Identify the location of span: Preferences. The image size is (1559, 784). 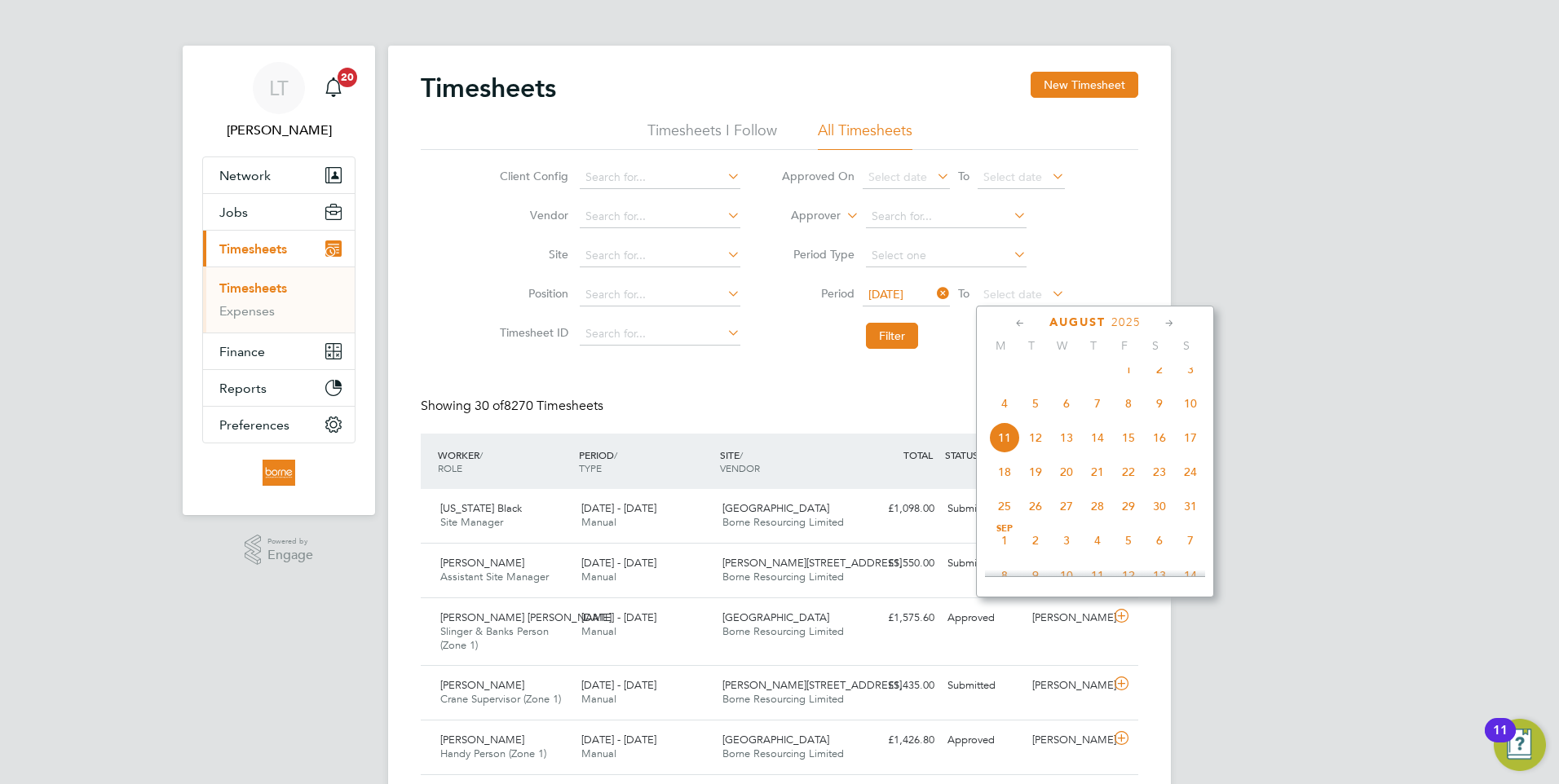
(254, 425).